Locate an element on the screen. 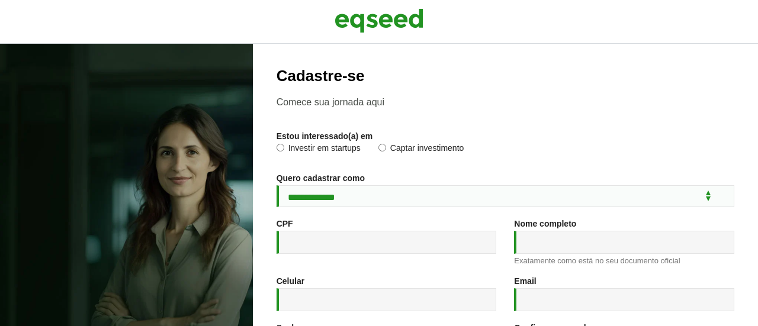  h2: Cadastre-se is located at coordinates (505, 76).